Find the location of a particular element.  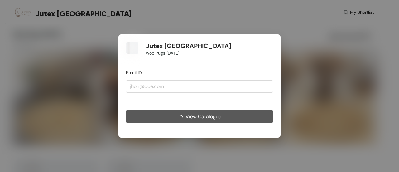

span: loading is located at coordinates (182, 117).